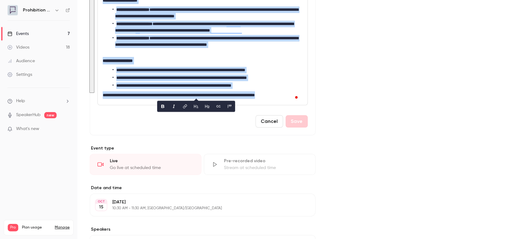 The image size is (528, 239). I want to click on div: Live, so click(151, 161).